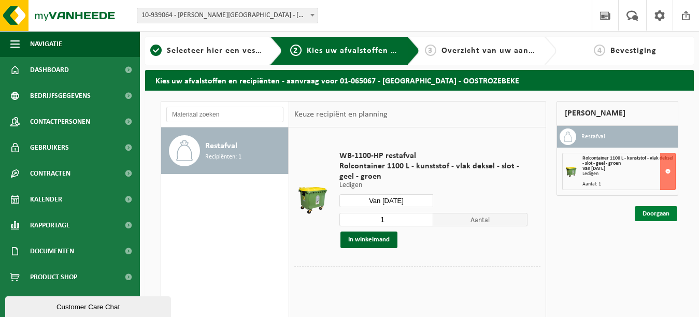  I want to click on span: Kies uw afvalstoffen en recipiënten, so click(378, 51).